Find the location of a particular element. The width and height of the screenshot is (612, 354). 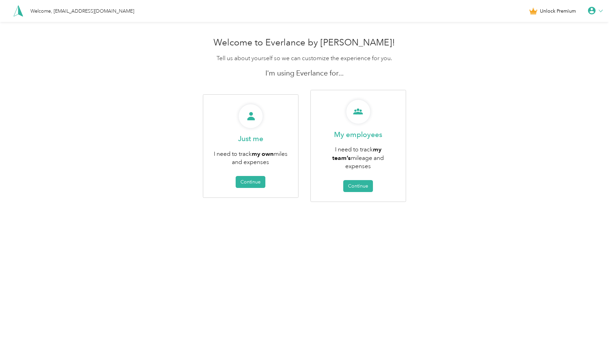

p: Just me is located at coordinates (251, 139).